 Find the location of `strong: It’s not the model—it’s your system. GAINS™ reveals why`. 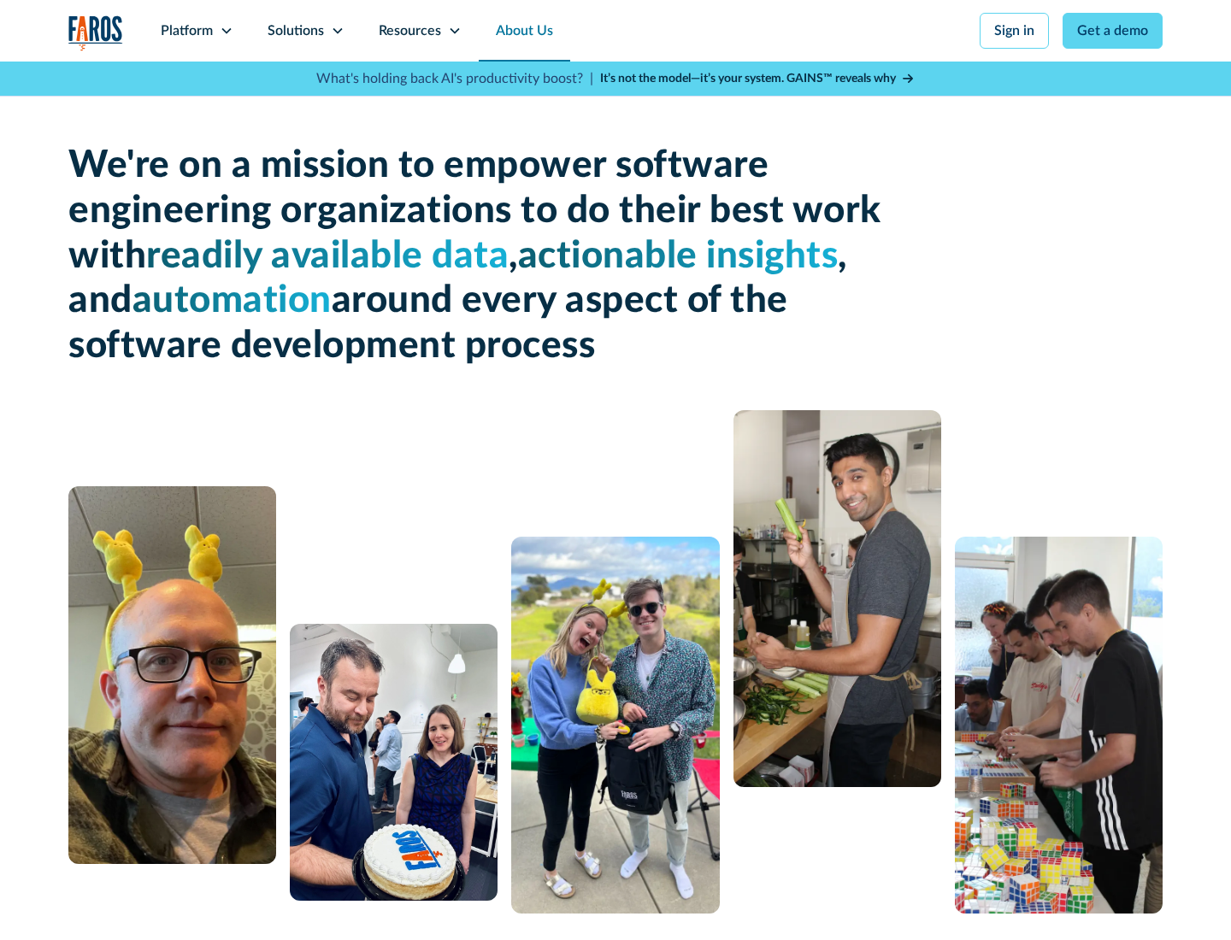

strong: It’s not the model—it’s your system. GAINS™ reveals why is located at coordinates (748, 79).